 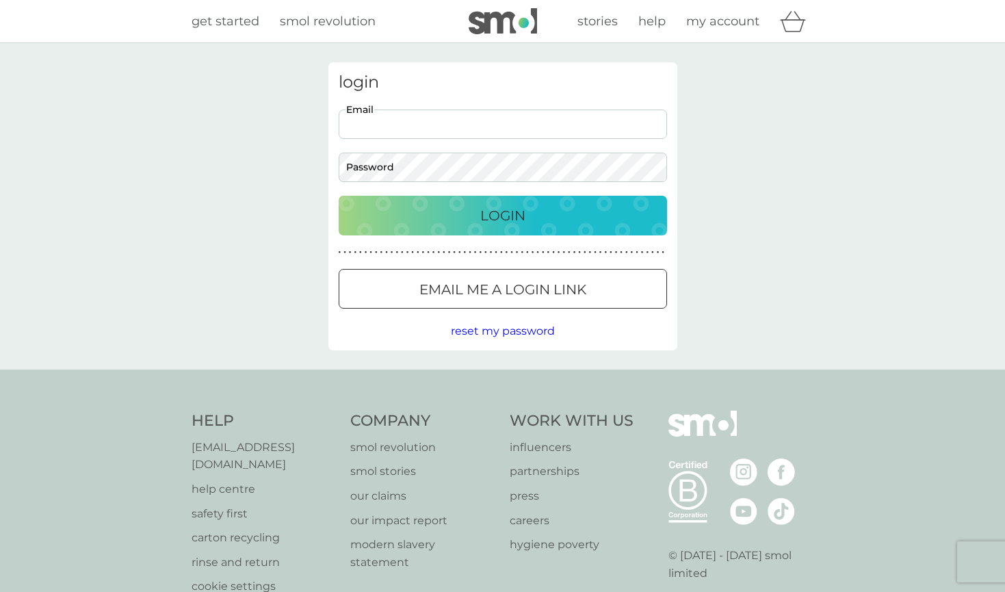 What do you see at coordinates (423, 521) in the screenshot?
I see `a: our impact report` at bounding box center [423, 521].